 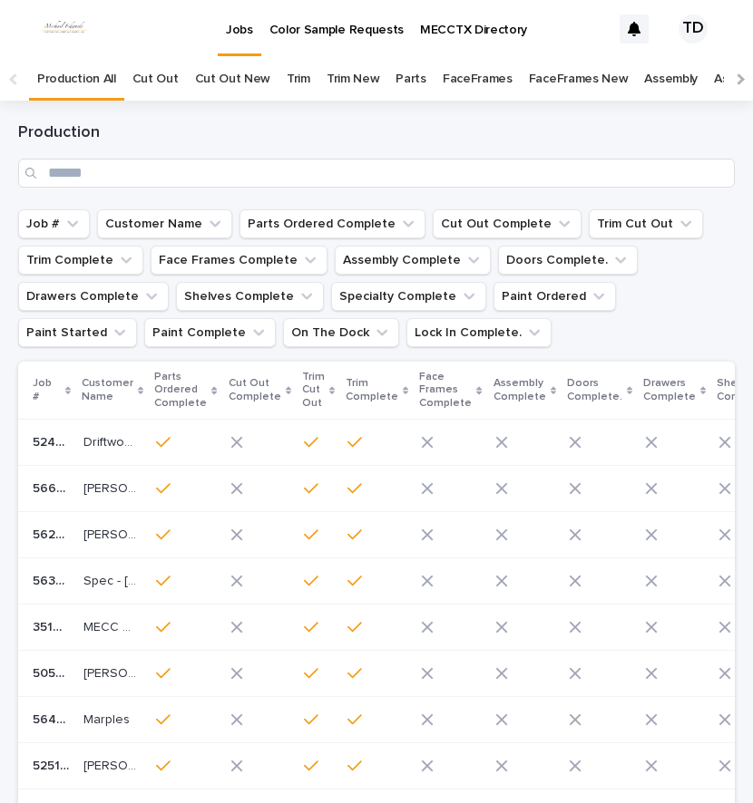 What do you see at coordinates (112, 672) in the screenshot?
I see `p: Katee Haile` at bounding box center [112, 672].